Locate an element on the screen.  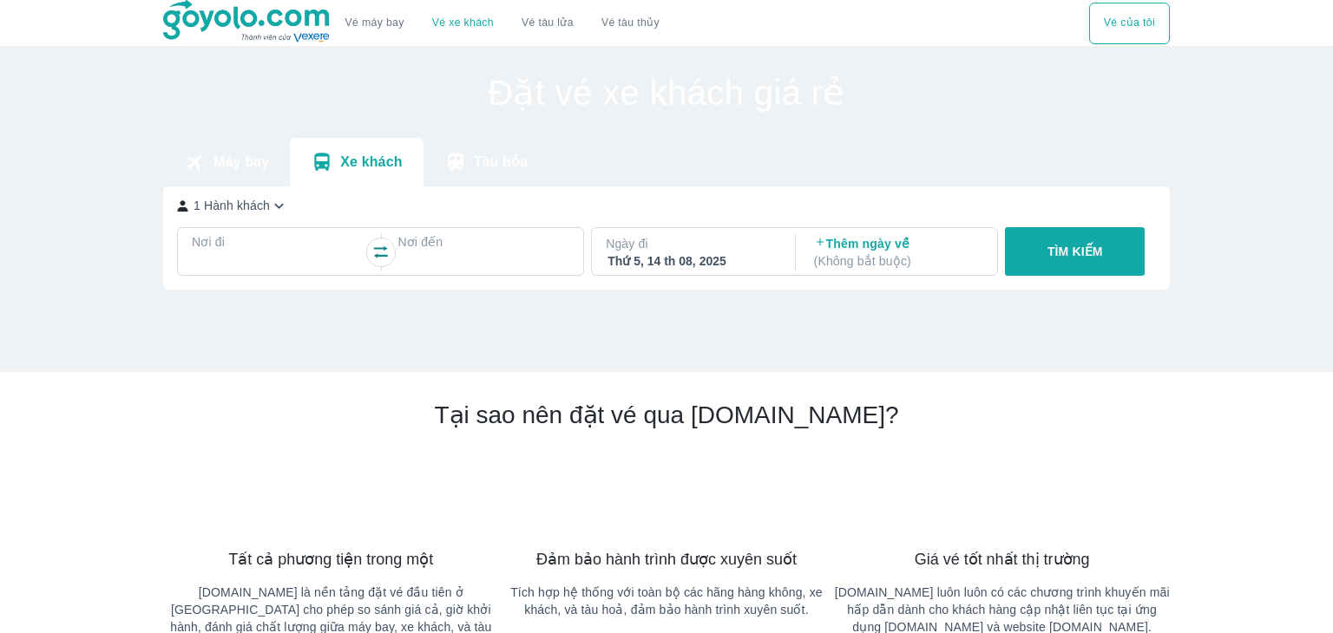
span: Tất cả phương tiện trong một is located at coordinates (331, 560).